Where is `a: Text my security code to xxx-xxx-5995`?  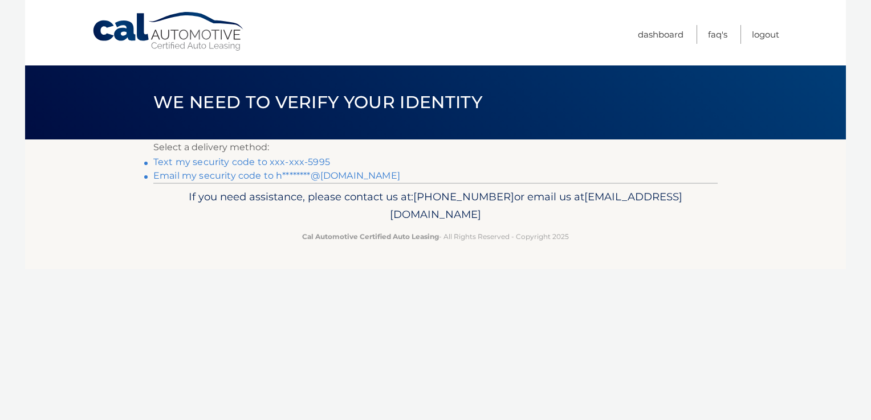
a: Text my security code to xxx-xxx-5995 is located at coordinates (242, 162).